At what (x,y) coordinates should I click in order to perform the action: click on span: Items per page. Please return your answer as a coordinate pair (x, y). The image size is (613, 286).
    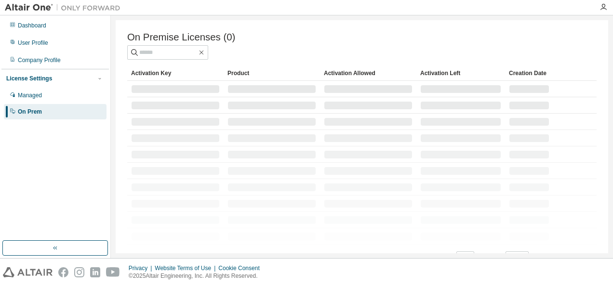
    Looking at the image, I should click on (444, 258).